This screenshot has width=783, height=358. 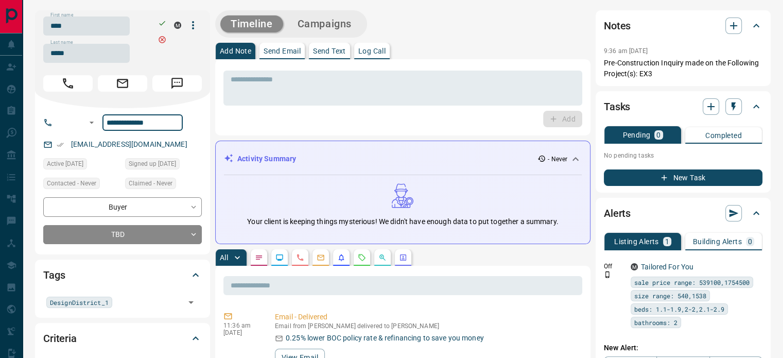 What do you see at coordinates (382, 257) in the screenshot?
I see `svg: Opportunities` at bounding box center [382, 257].